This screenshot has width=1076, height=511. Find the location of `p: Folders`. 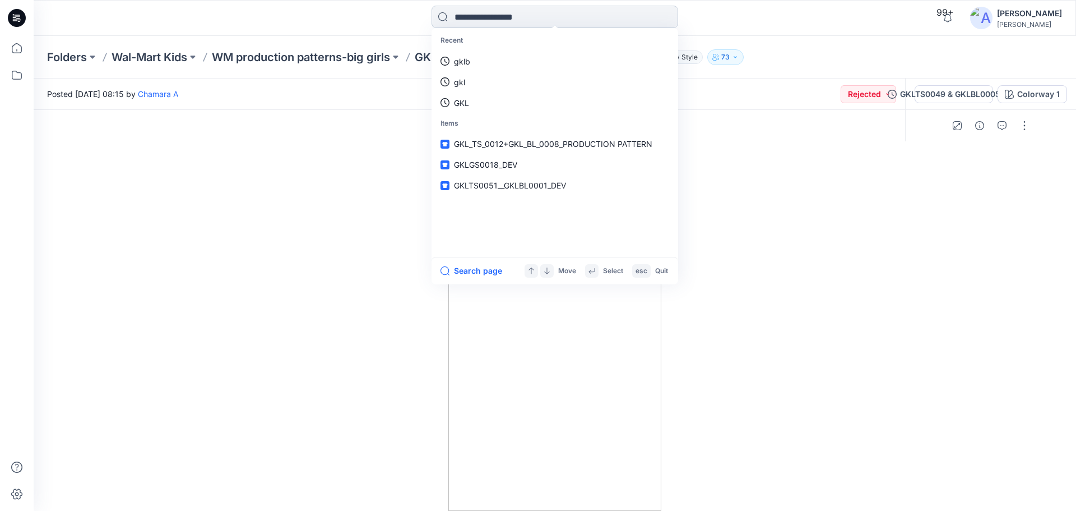

p: Folders is located at coordinates (67, 57).